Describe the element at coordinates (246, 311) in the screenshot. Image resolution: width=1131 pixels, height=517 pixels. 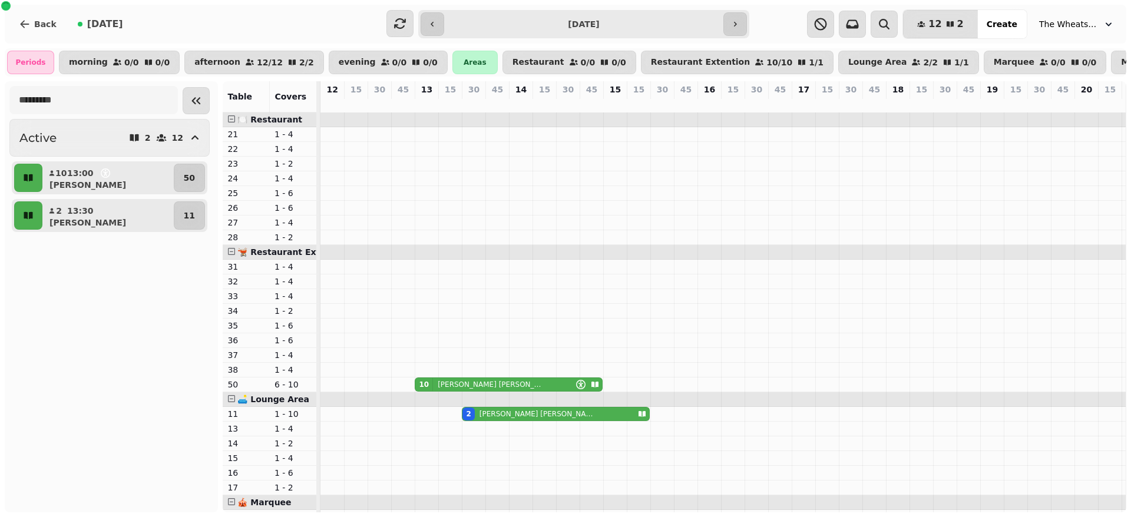
I see `p: 34` at that location.